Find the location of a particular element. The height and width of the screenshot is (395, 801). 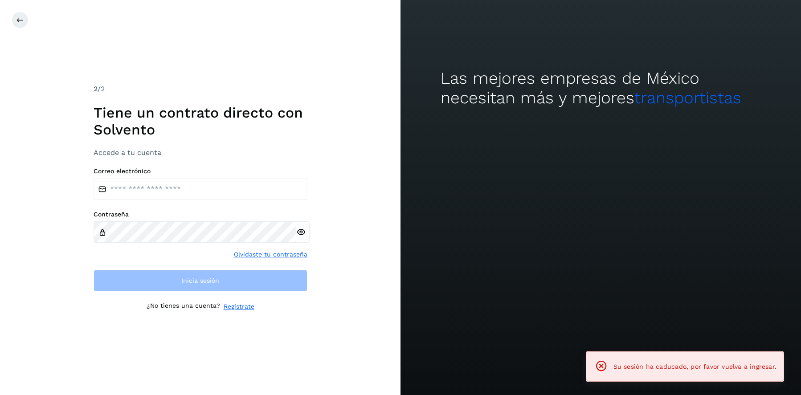

h3: Accede a tu cuenta is located at coordinates (201, 152).